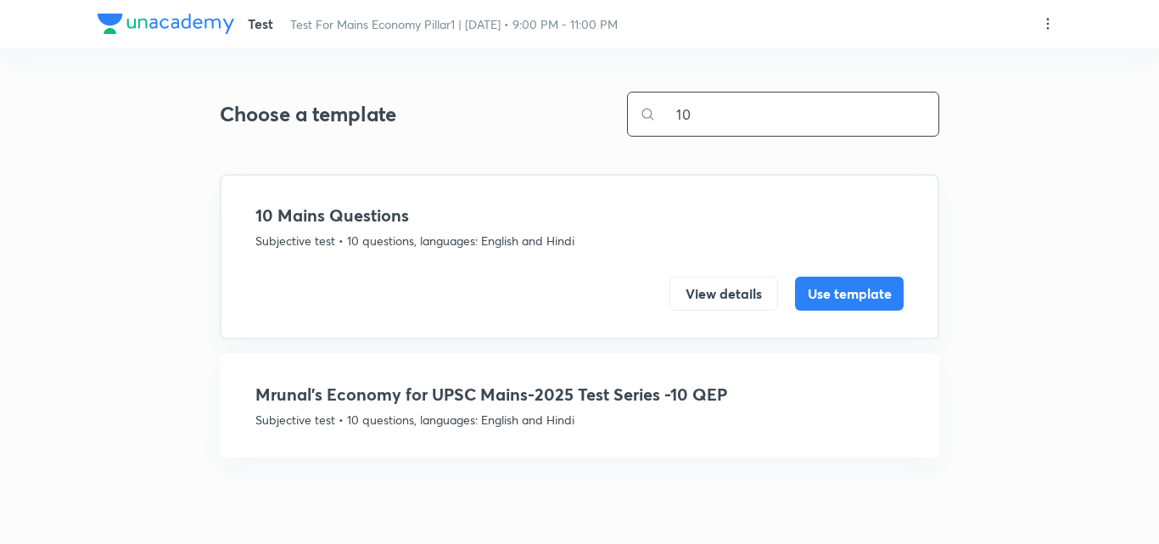 This screenshot has width=1159, height=544. What do you see at coordinates (579, 215) in the screenshot?
I see `h4: 10 Mains Questions` at bounding box center [579, 215].